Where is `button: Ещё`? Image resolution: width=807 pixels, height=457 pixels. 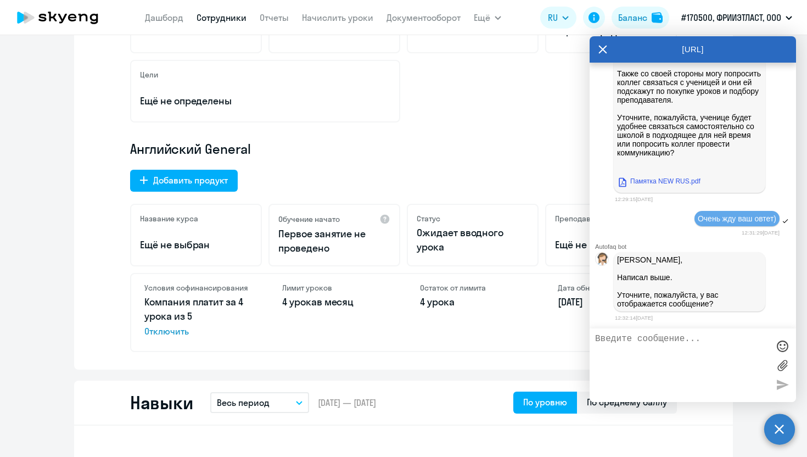 button: Ещё is located at coordinates (488, 18).